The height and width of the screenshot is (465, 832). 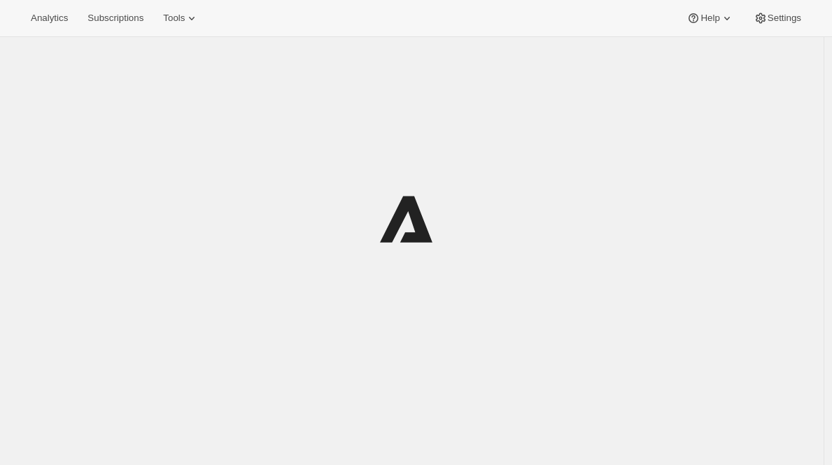 I want to click on button: Settings, so click(x=777, y=18).